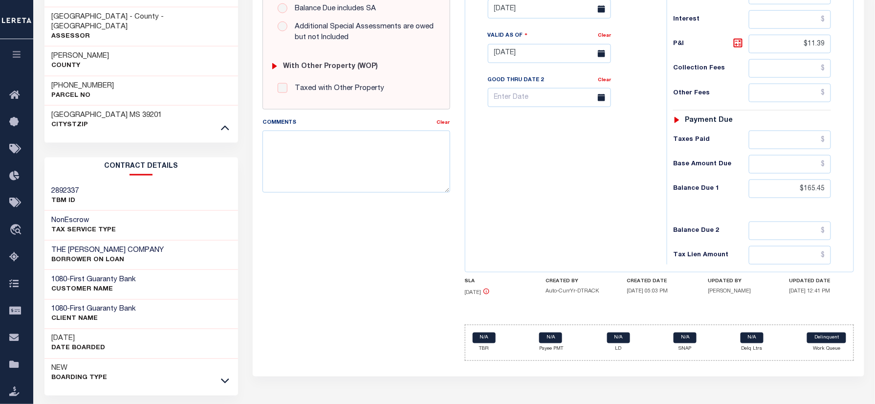 This screenshot has height=404, width=875. I want to click on p: TBR, so click(484, 349).